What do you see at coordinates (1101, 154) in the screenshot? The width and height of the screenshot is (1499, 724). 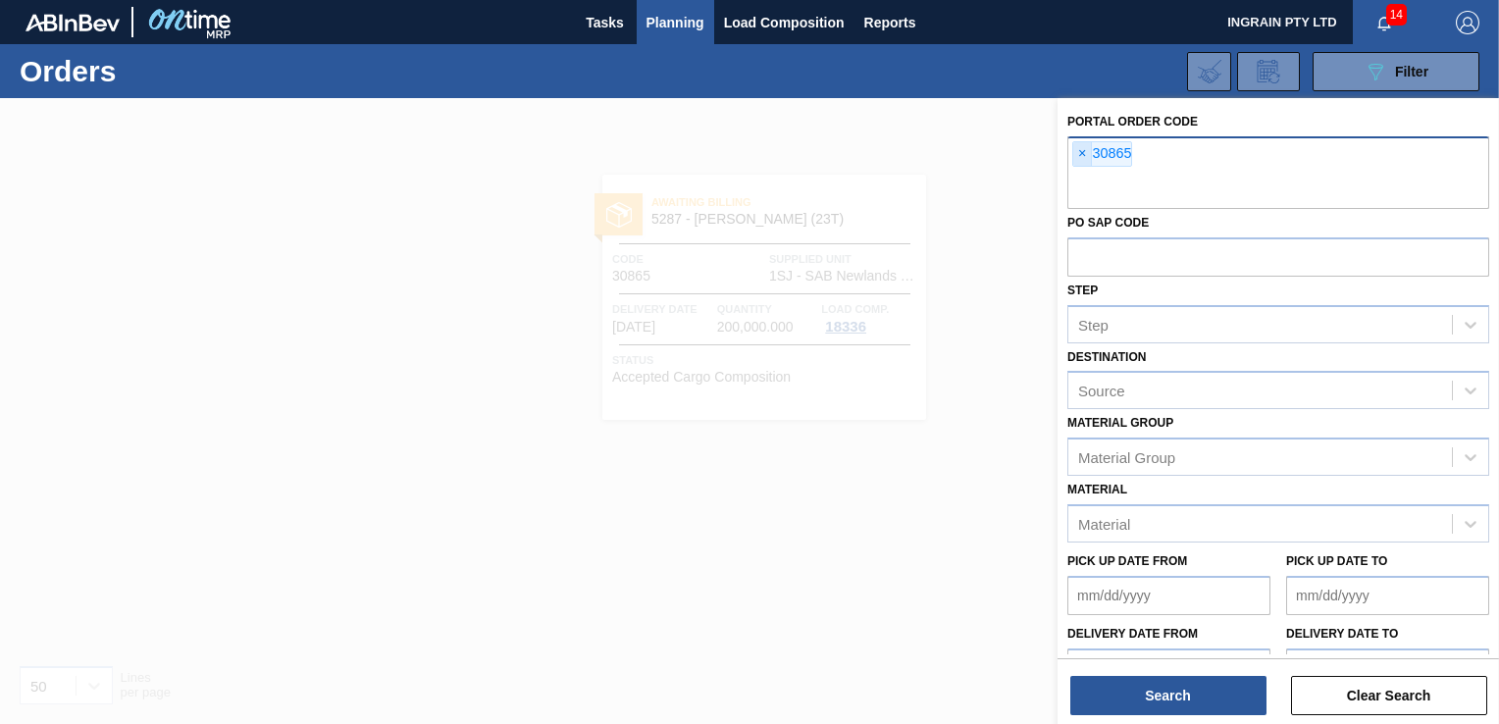 I see `div: 30865` at bounding box center [1101, 154].